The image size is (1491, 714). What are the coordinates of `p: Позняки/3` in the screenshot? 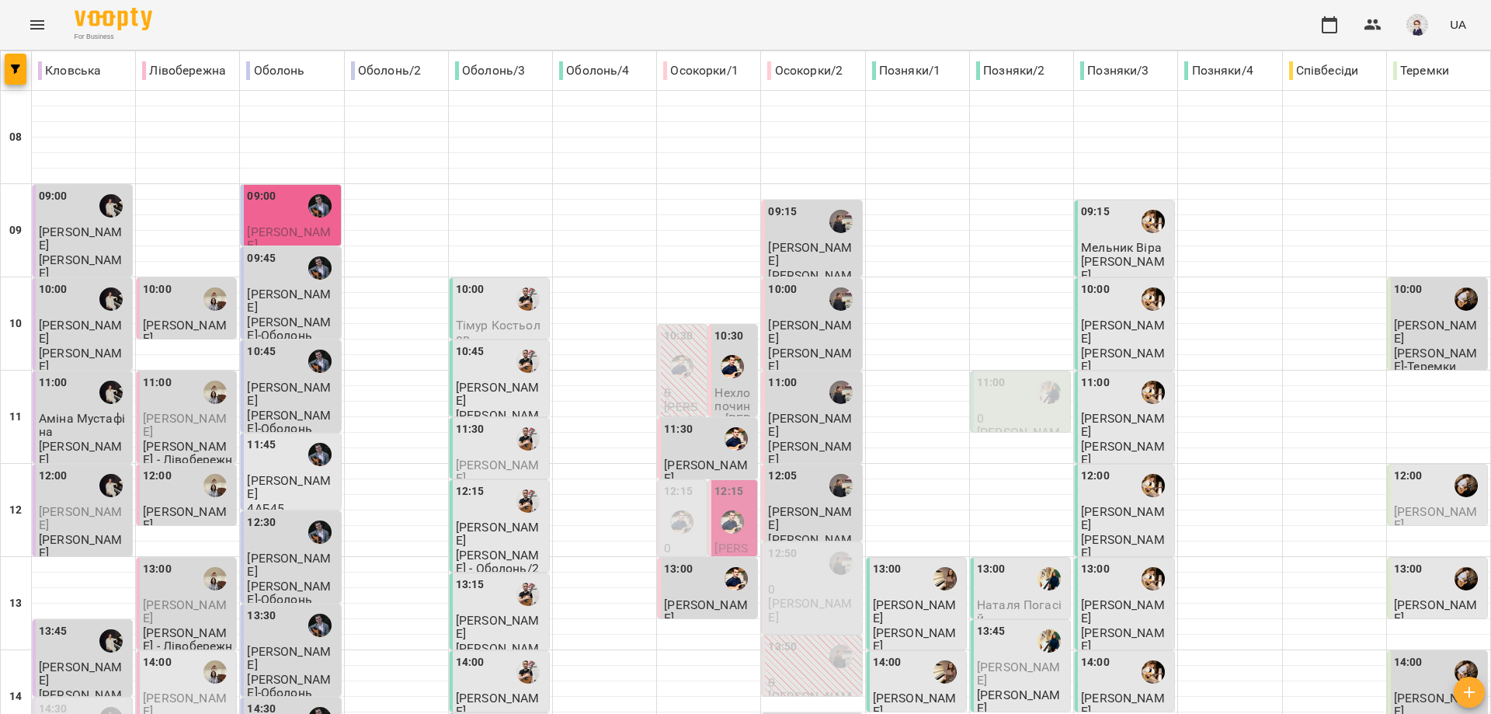 It's located at (1114, 71).